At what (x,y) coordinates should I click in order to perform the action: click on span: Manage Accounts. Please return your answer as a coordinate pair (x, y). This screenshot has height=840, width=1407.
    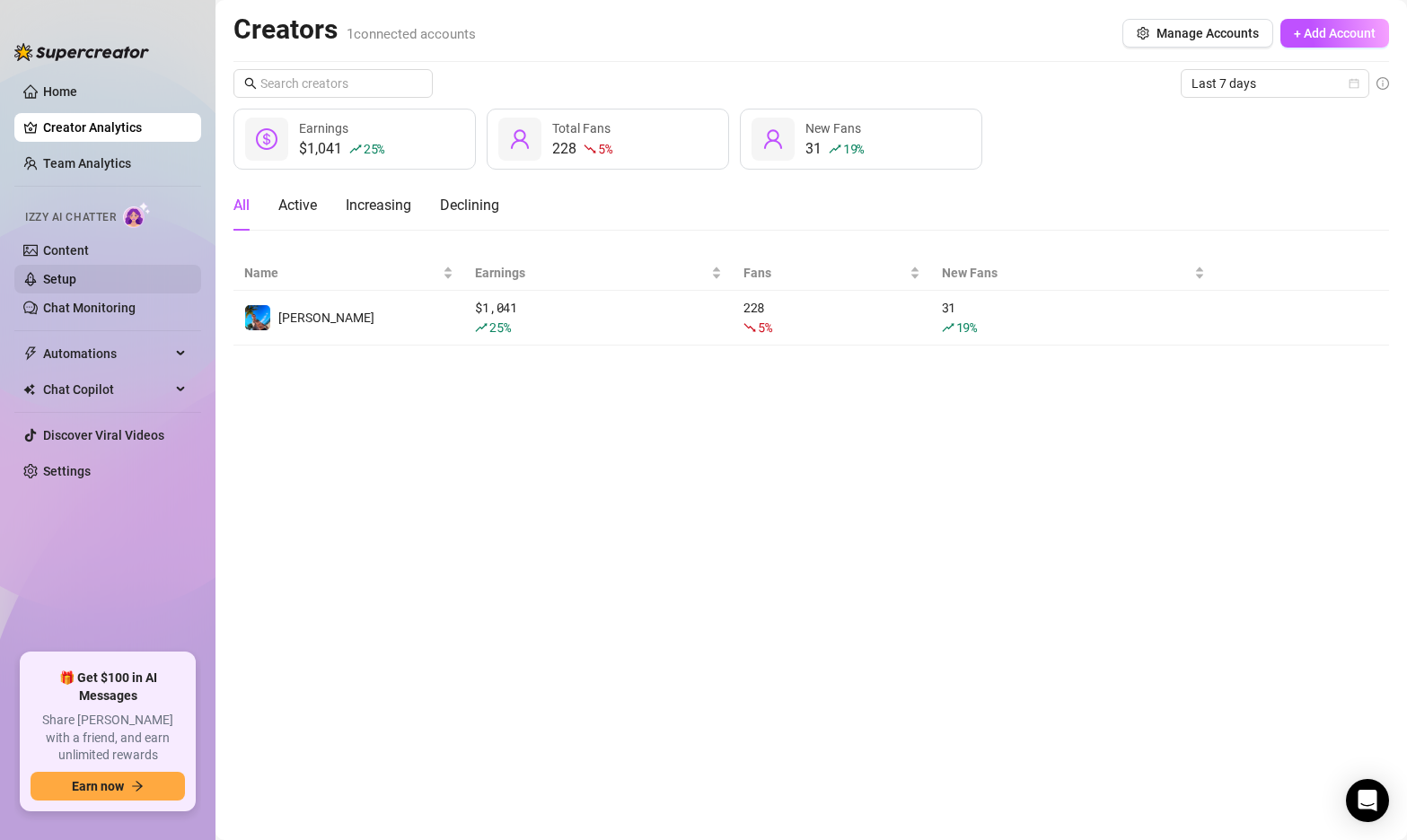
    Looking at the image, I should click on (1207, 33).